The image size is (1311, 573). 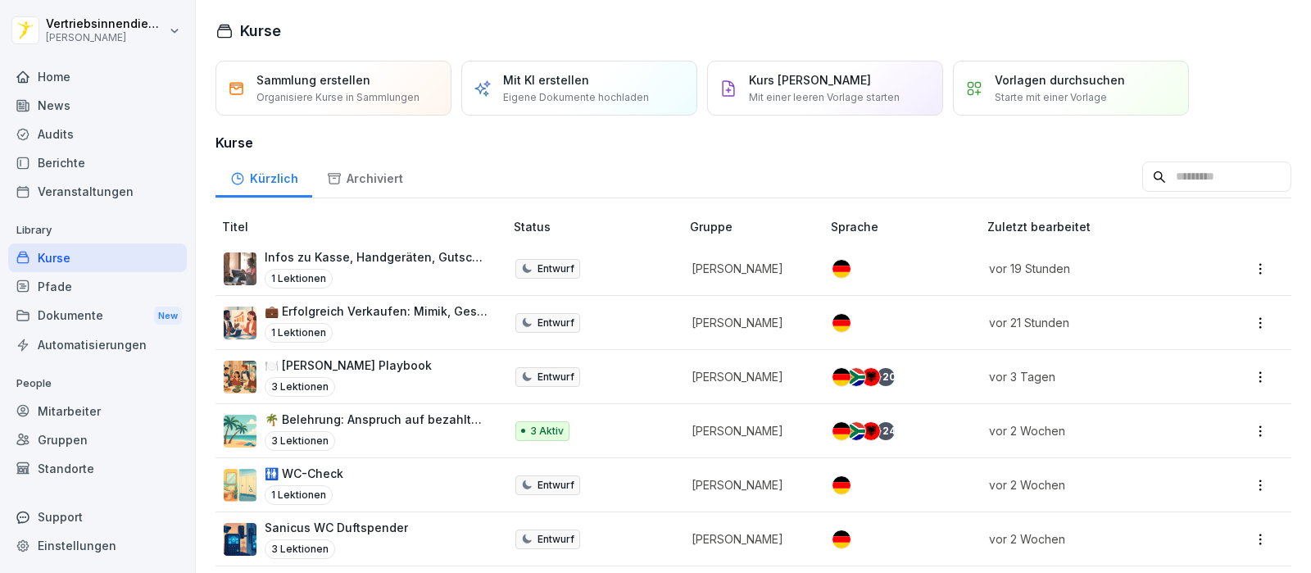 I want to click on p: vor 3 Tagen, so click(x=1091, y=376).